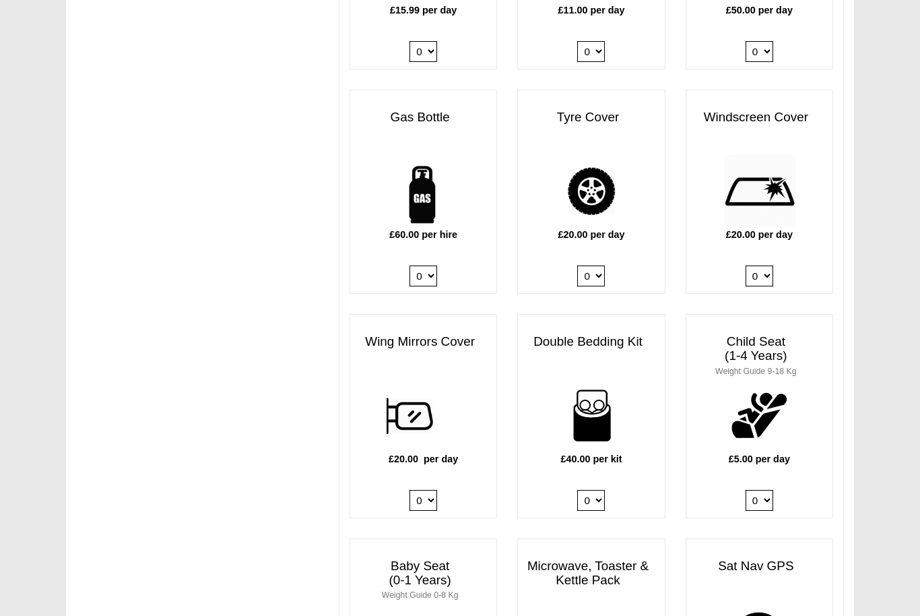  What do you see at coordinates (591, 117) in the screenshot?
I see `h3: Tyre Cover` at bounding box center [591, 117].